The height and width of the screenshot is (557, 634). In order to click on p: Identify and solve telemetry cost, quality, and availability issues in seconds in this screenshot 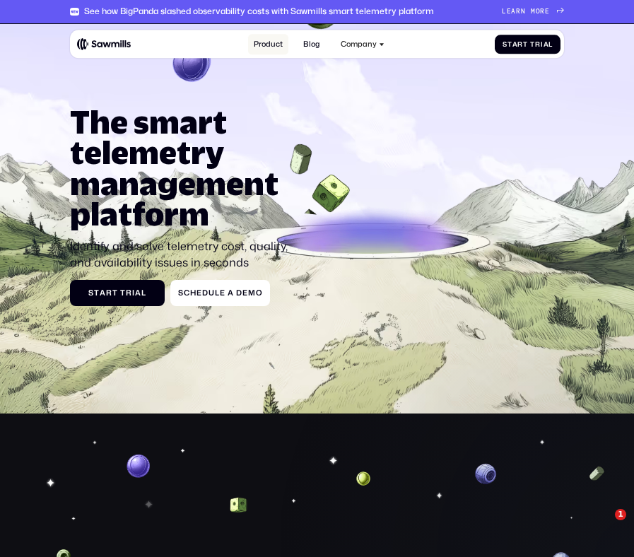, I will do `click(180, 254)`.